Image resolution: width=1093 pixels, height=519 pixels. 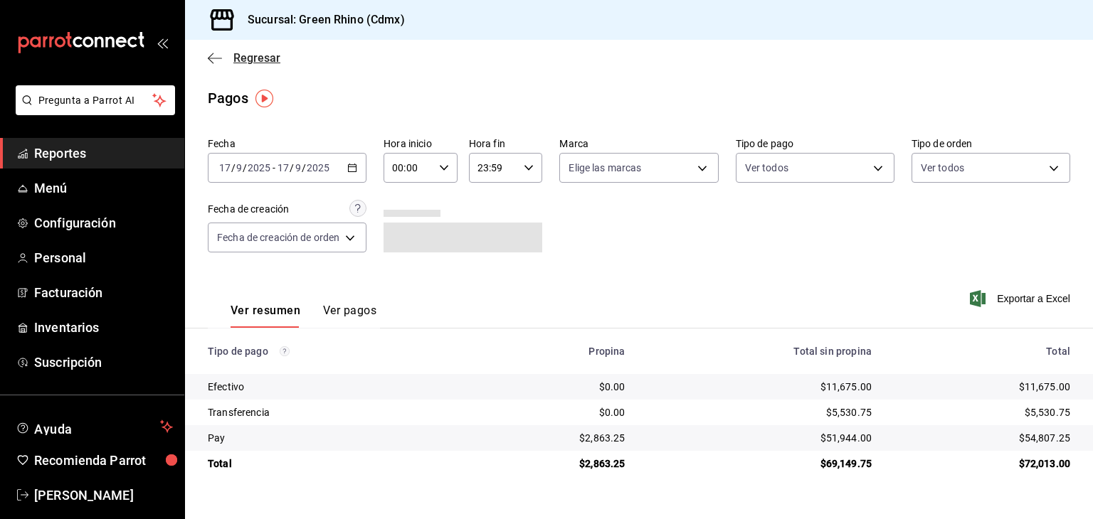 What do you see at coordinates (103, 327) in the screenshot?
I see `span: Inventarios` at bounding box center [103, 327].